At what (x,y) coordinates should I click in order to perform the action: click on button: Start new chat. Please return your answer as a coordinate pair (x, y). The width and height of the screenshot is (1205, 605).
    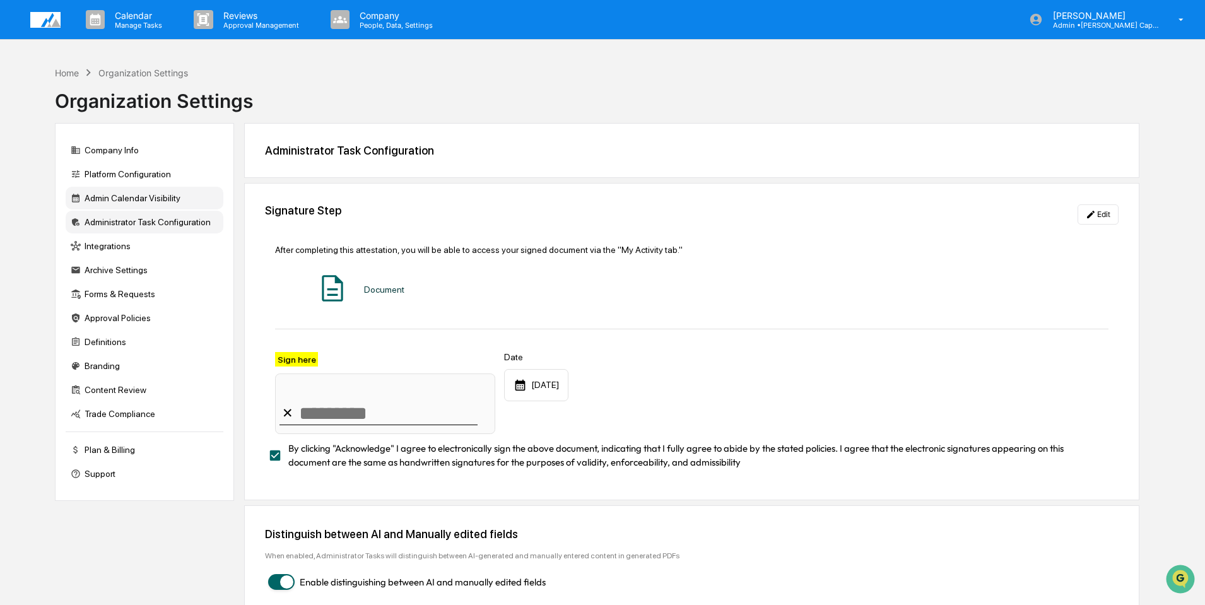
    Looking at the image, I should click on (222, 108).